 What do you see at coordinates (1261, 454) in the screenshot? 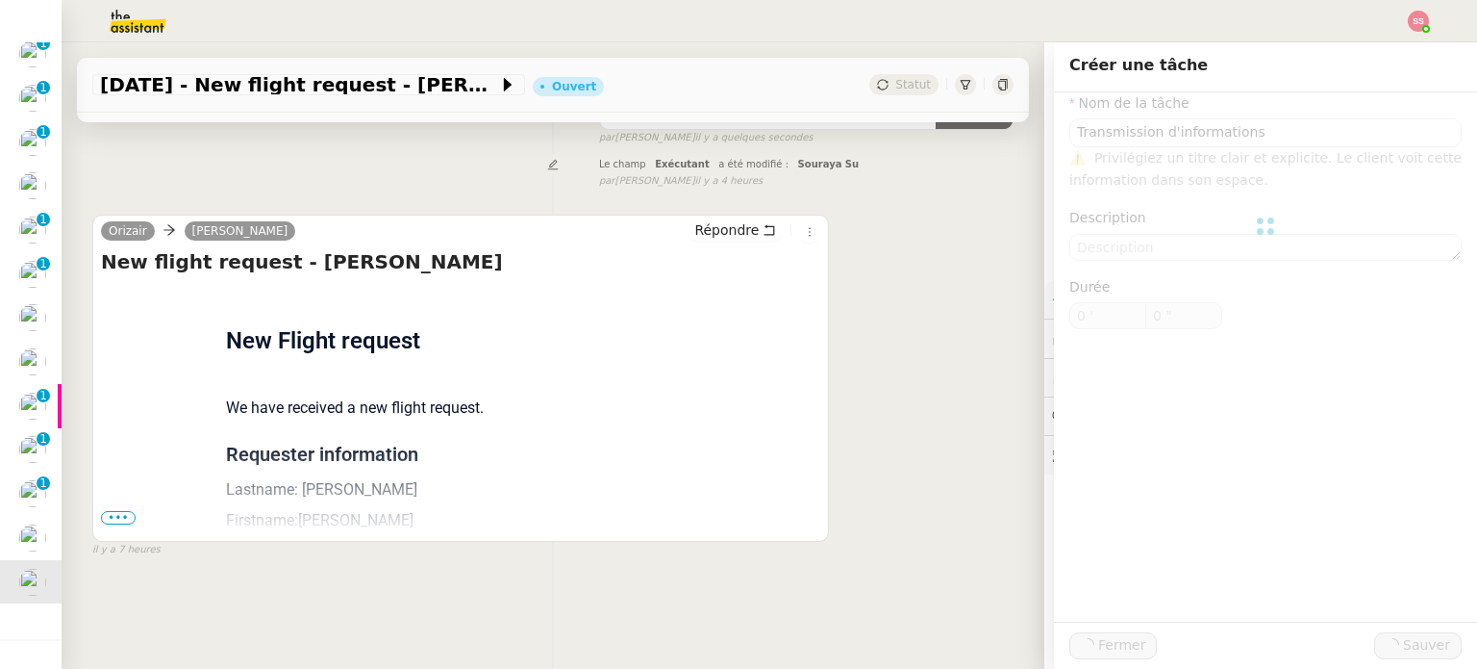
I see `div: 🕵️Autres demandes en cours 19` at bounding box center [1261, 454].